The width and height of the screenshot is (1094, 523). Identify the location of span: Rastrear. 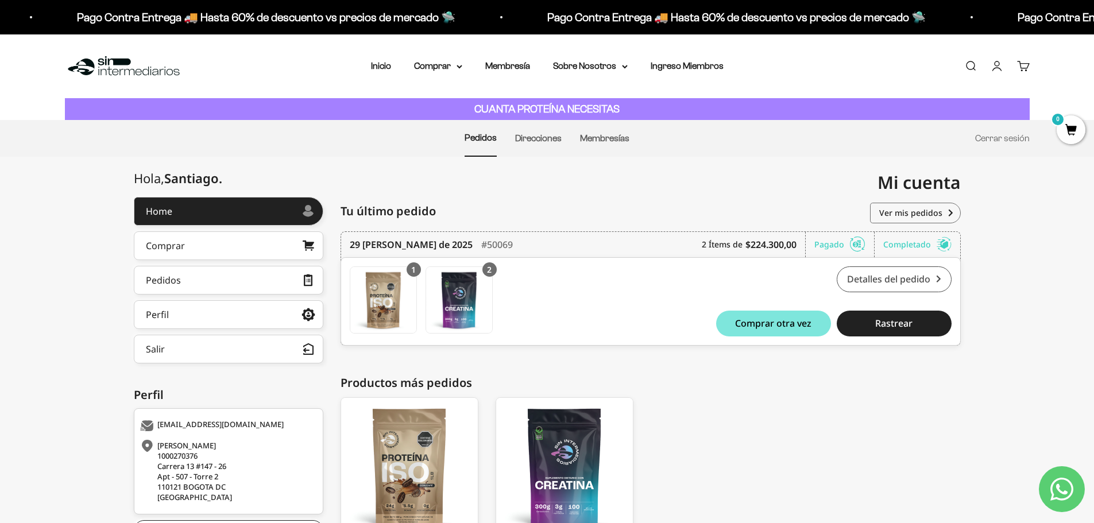
(893, 323).